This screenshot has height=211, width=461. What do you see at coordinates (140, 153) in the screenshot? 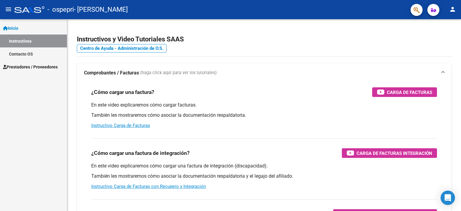
I see `h3: ¿Cómo cargar una factura de integración?` at bounding box center [140, 153].